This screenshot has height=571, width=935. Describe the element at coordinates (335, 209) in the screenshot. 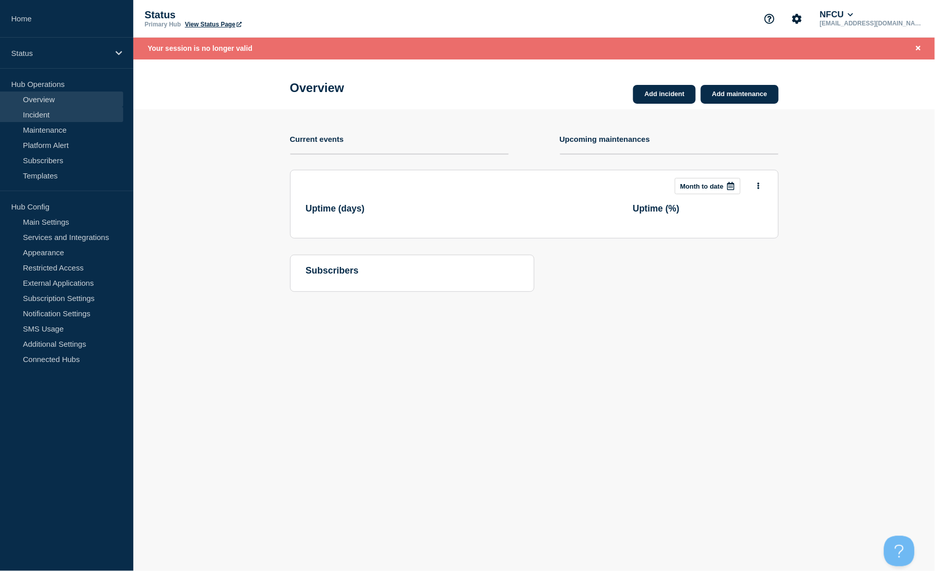

I see `h3: Uptime ( days )` at that location.